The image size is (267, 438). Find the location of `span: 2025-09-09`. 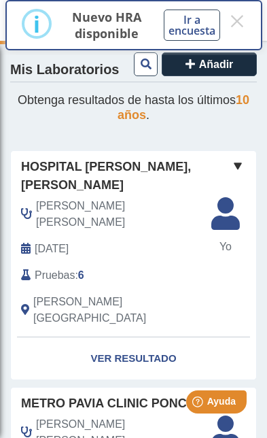

span: 2025-09-09 is located at coordinates (52, 249).